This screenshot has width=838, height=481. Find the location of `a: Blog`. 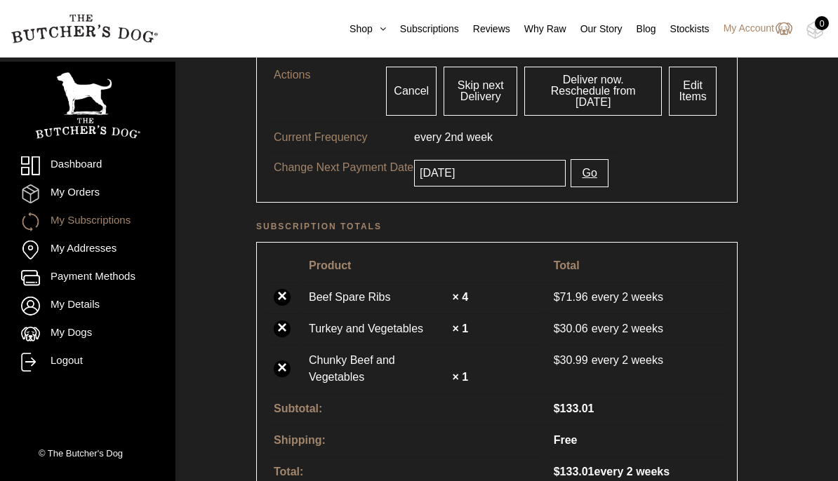

a: Blog is located at coordinates (639, 29).